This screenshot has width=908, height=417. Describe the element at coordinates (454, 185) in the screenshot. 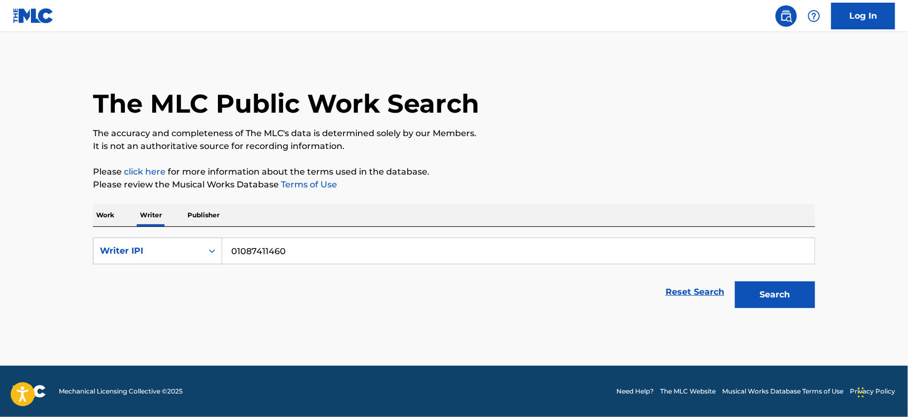

I see `p: Please review the Musical Works Database` at that location.